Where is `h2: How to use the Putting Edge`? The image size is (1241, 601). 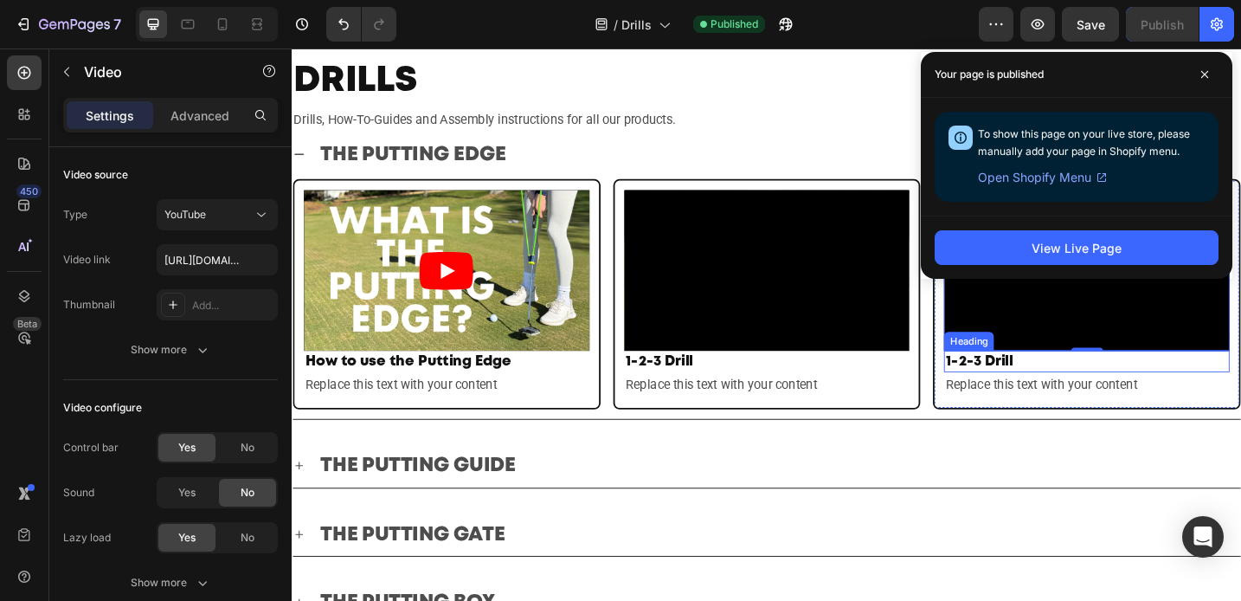 h2: How to use the Putting Edge is located at coordinates (169, 342).